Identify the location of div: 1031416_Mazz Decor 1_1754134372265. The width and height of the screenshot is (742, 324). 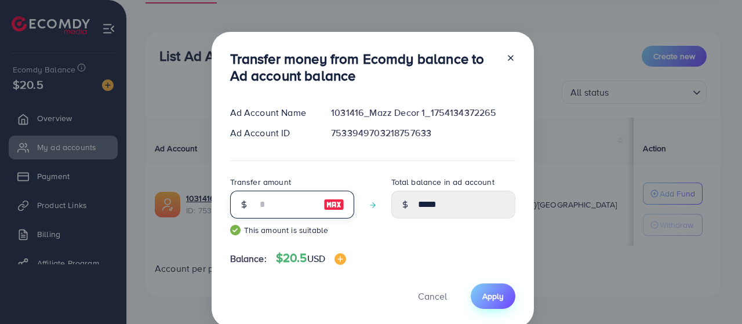
(423, 112).